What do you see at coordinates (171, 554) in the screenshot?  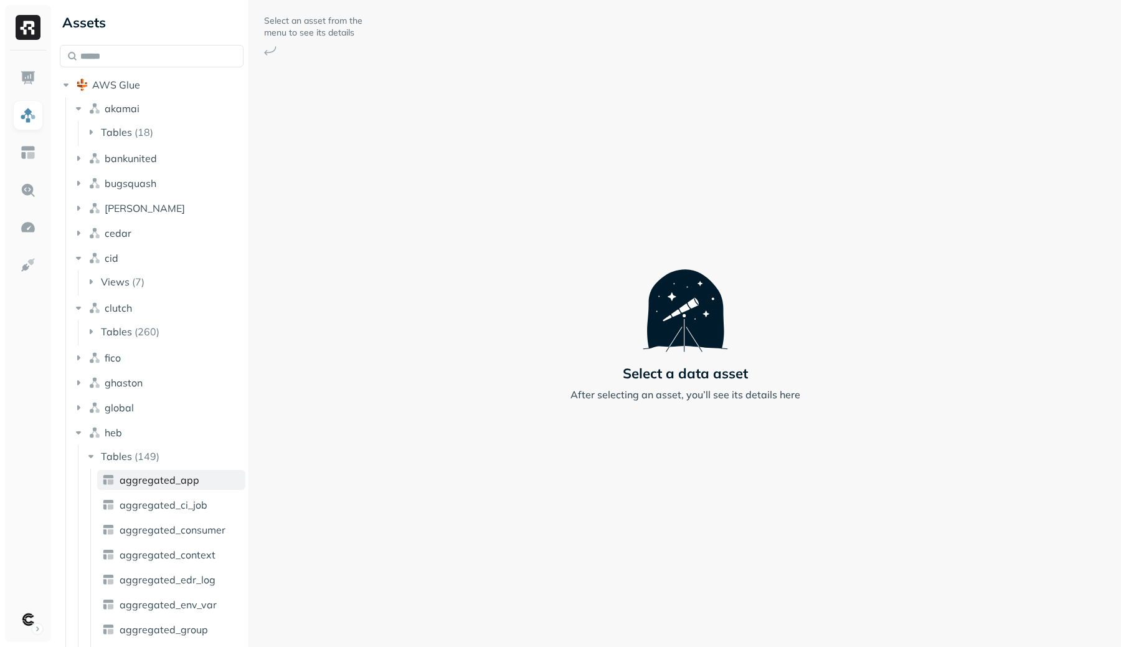 I see `a: aggregated_context` at bounding box center [171, 554].